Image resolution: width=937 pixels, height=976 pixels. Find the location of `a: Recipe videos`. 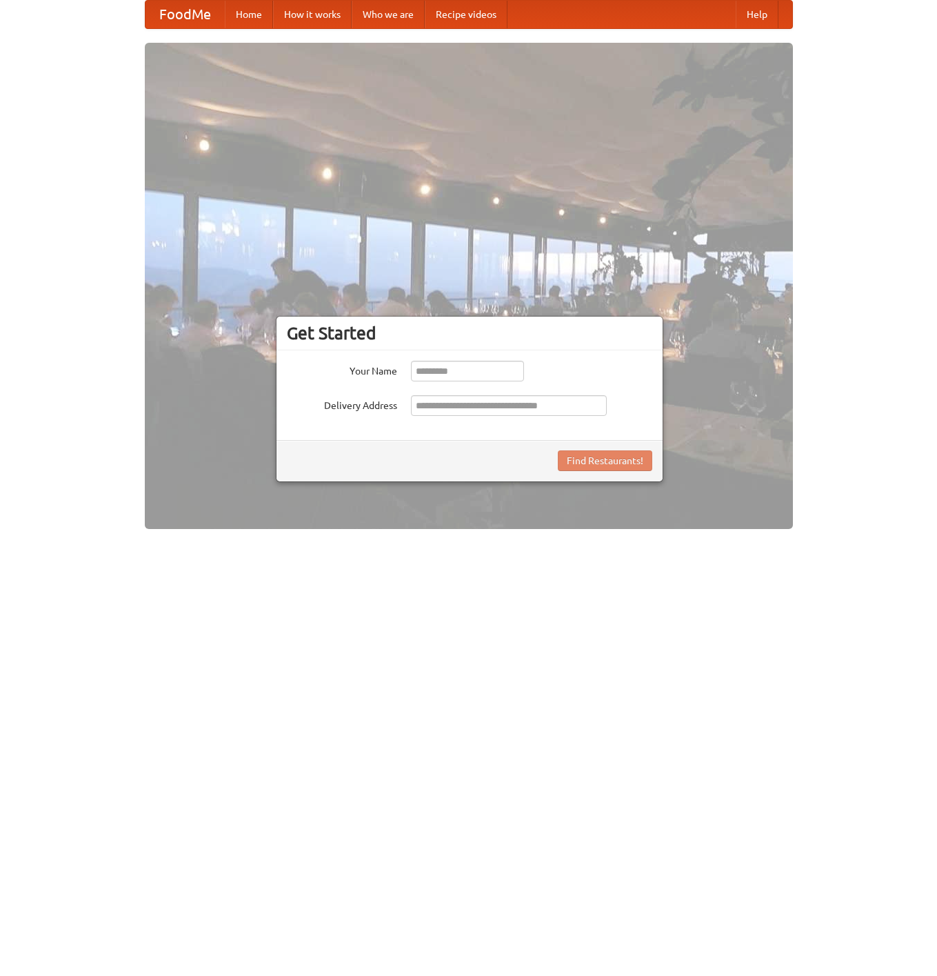

a: Recipe videos is located at coordinates (466, 14).